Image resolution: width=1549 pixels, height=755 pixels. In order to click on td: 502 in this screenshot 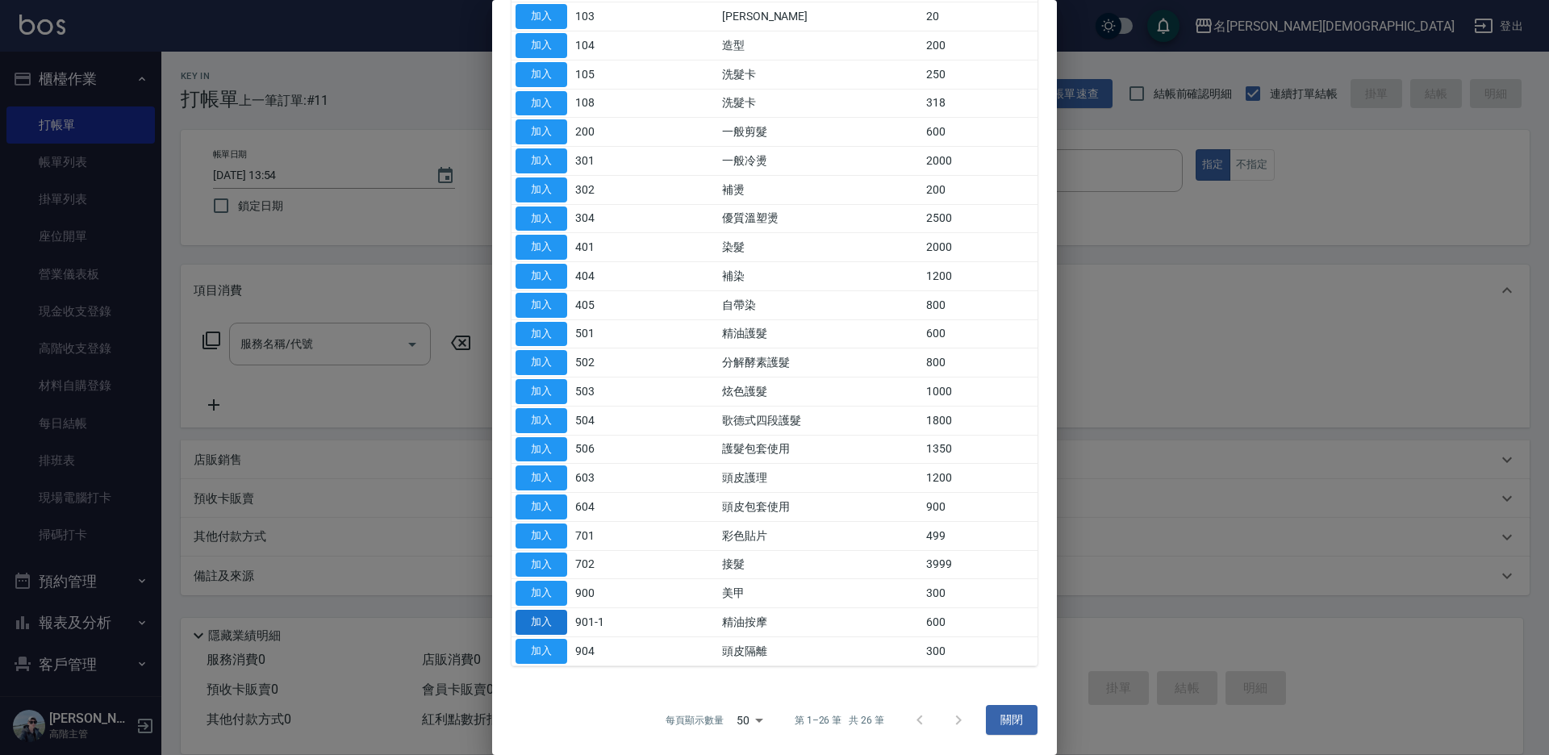, I will do `click(611, 363)`.